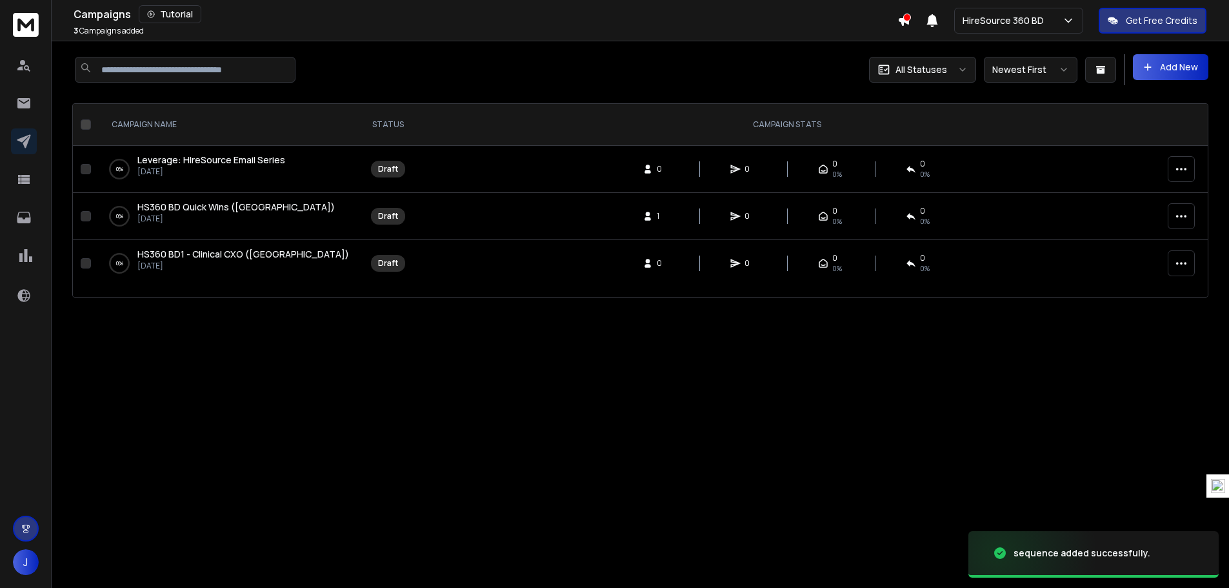 The image size is (1229, 588). What do you see at coordinates (211, 160) in the screenshot?
I see `a: Leverage: HIreSource Email Series` at bounding box center [211, 160].